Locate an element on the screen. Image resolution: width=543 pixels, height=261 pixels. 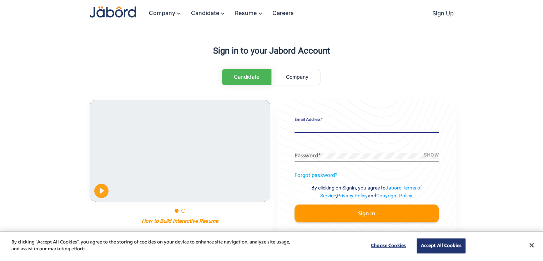
a: Forgot password? is located at coordinates (316, 175).